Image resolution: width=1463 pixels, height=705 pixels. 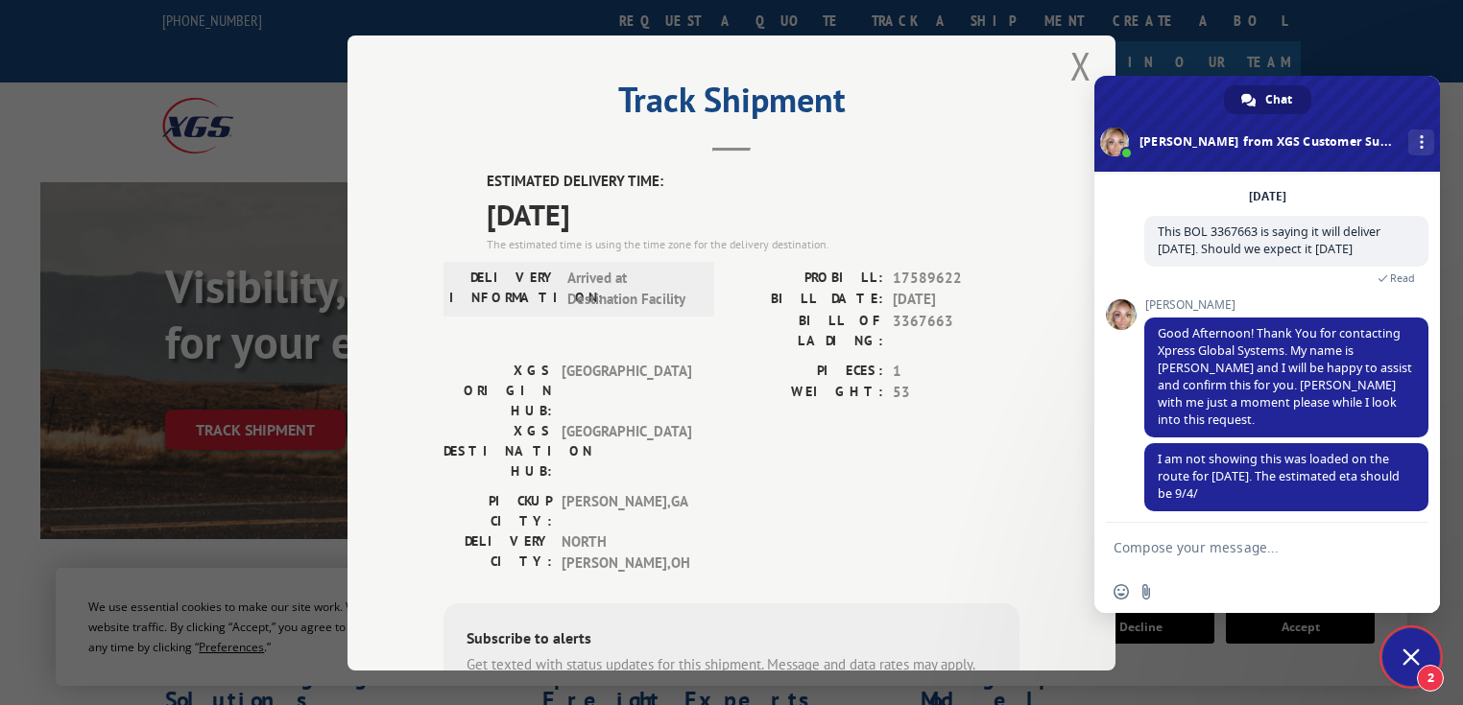 What do you see at coordinates (807, 393) in the screenshot?
I see `label: WEIGHT:` at bounding box center [807, 393].